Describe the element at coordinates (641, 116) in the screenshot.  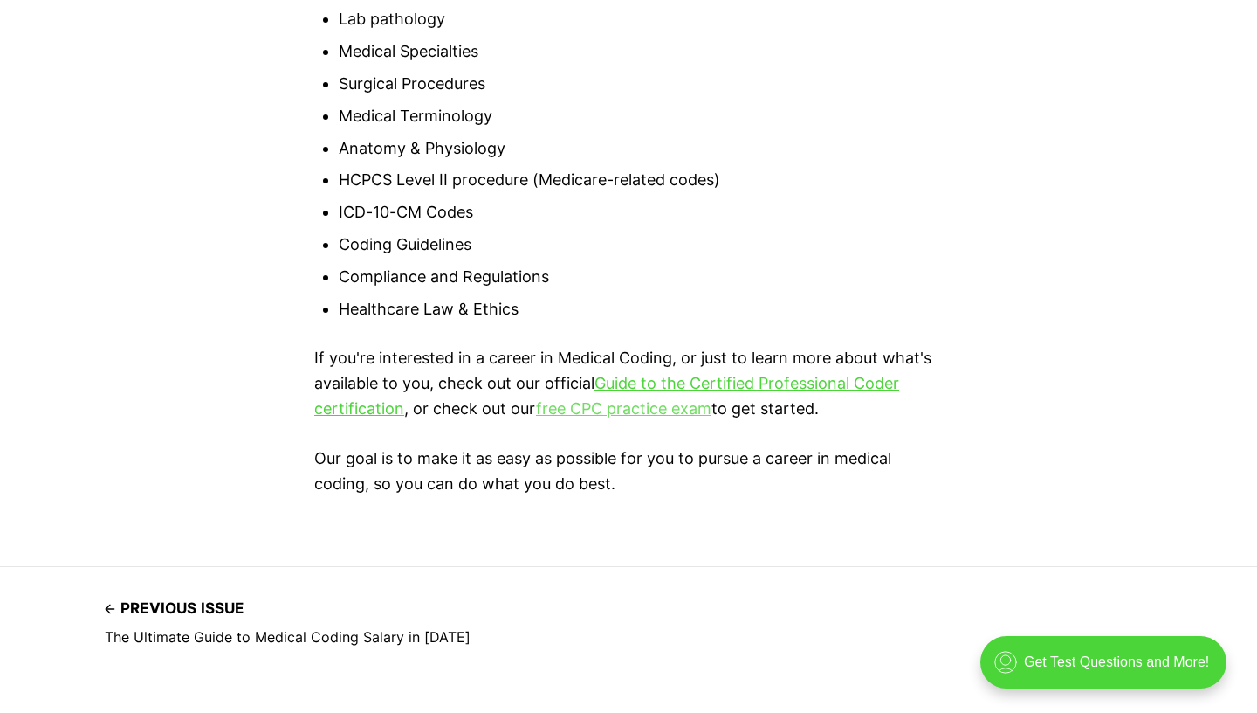
I see `li: Medical Terminology` at that location.